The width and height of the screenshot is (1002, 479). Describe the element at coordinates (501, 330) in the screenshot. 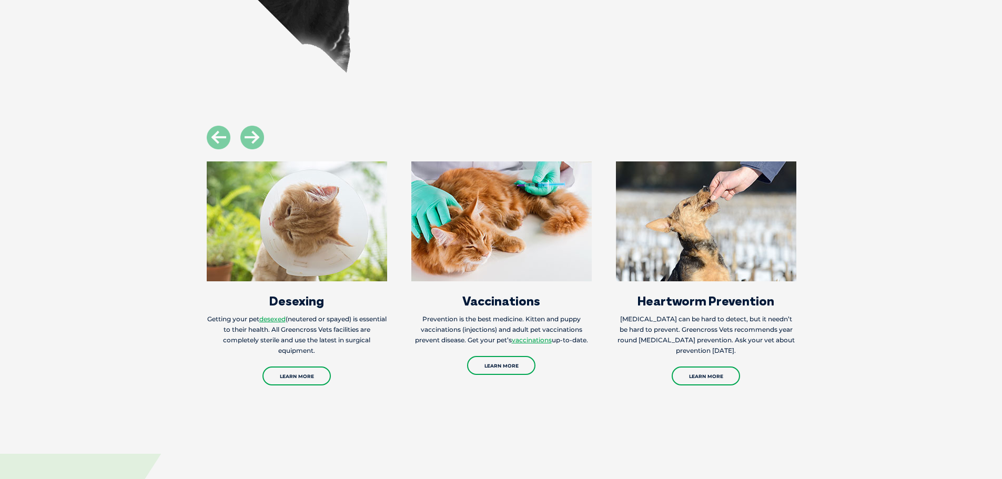

I see `p: Prevention is the best medicine. Kitten and puppy vaccinations (injections) and adult pet vaccina...` at that location.